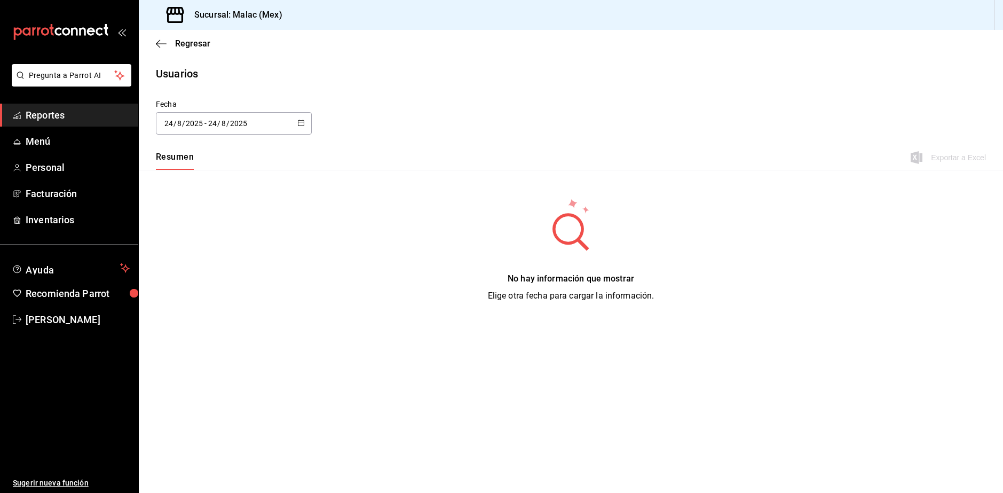  Describe the element at coordinates (571, 295) in the screenshot. I see `span: Elige otra fecha para cargar la información.` at that location.